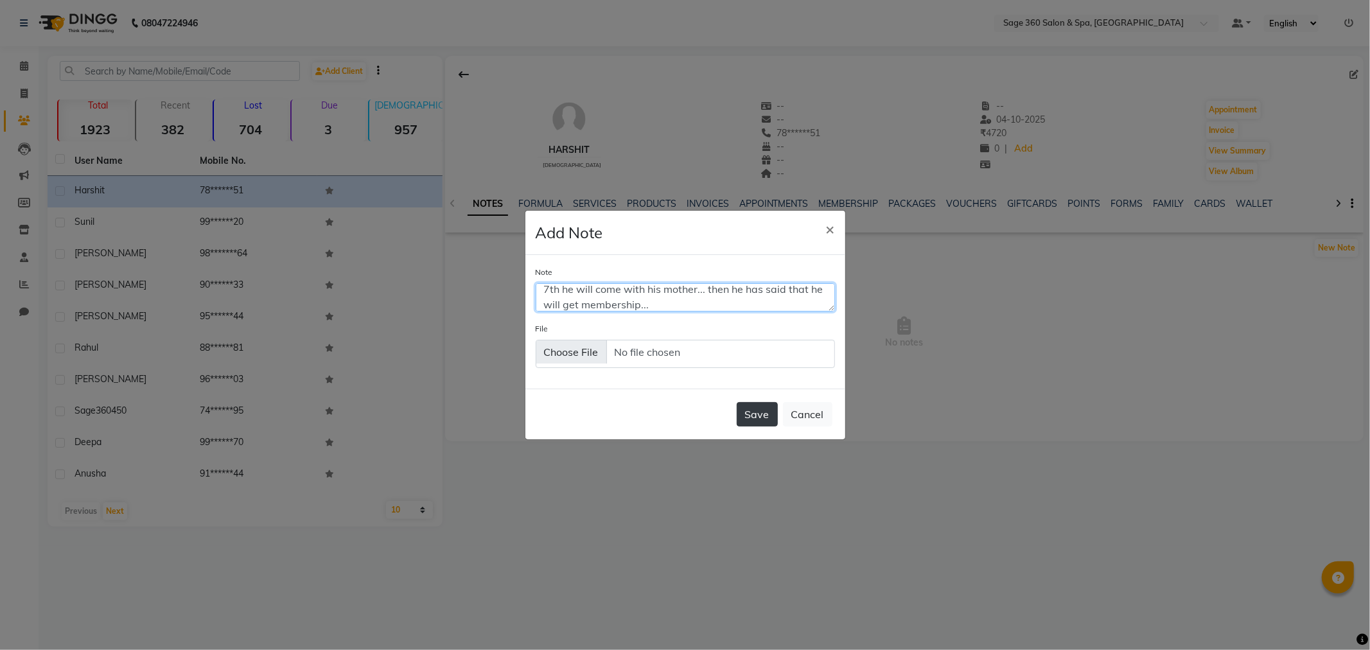  I want to click on label: File, so click(542, 329).